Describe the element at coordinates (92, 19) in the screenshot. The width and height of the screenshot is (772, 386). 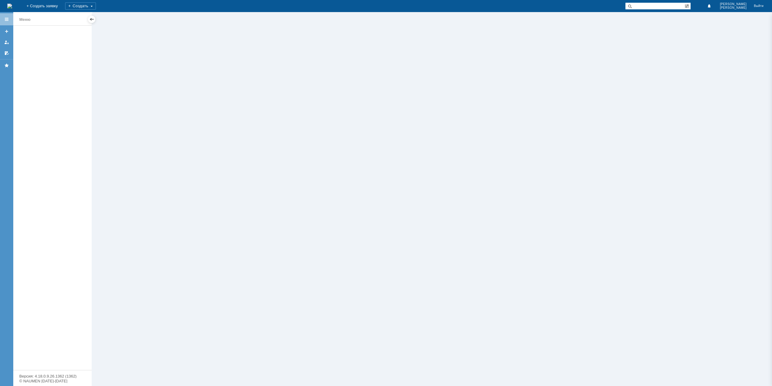
I see `div: Скрыть меню` at that location.